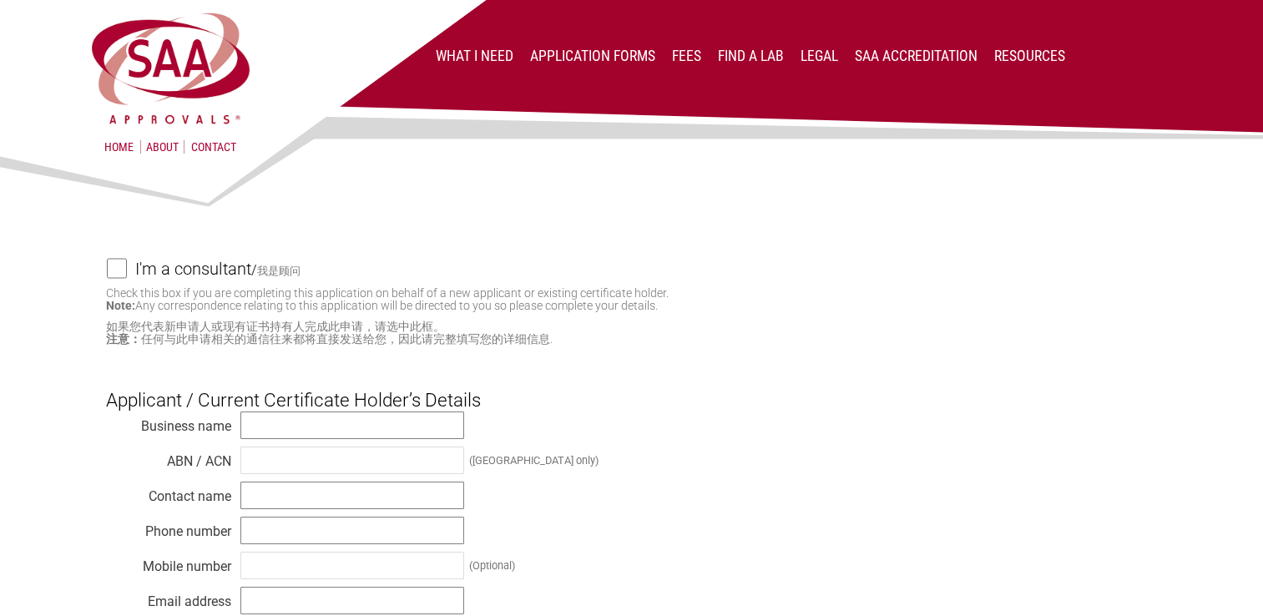 Image resolution: width=1263 pixels, height=616 pixels. I want to click on small: 如果您代表新申请人或现有证书持有人完成此申请，请选中此框。 任何与此申请相关的通信往来都将直接发送给您，因此请完整填写您的详细信息., so click(632, 333).